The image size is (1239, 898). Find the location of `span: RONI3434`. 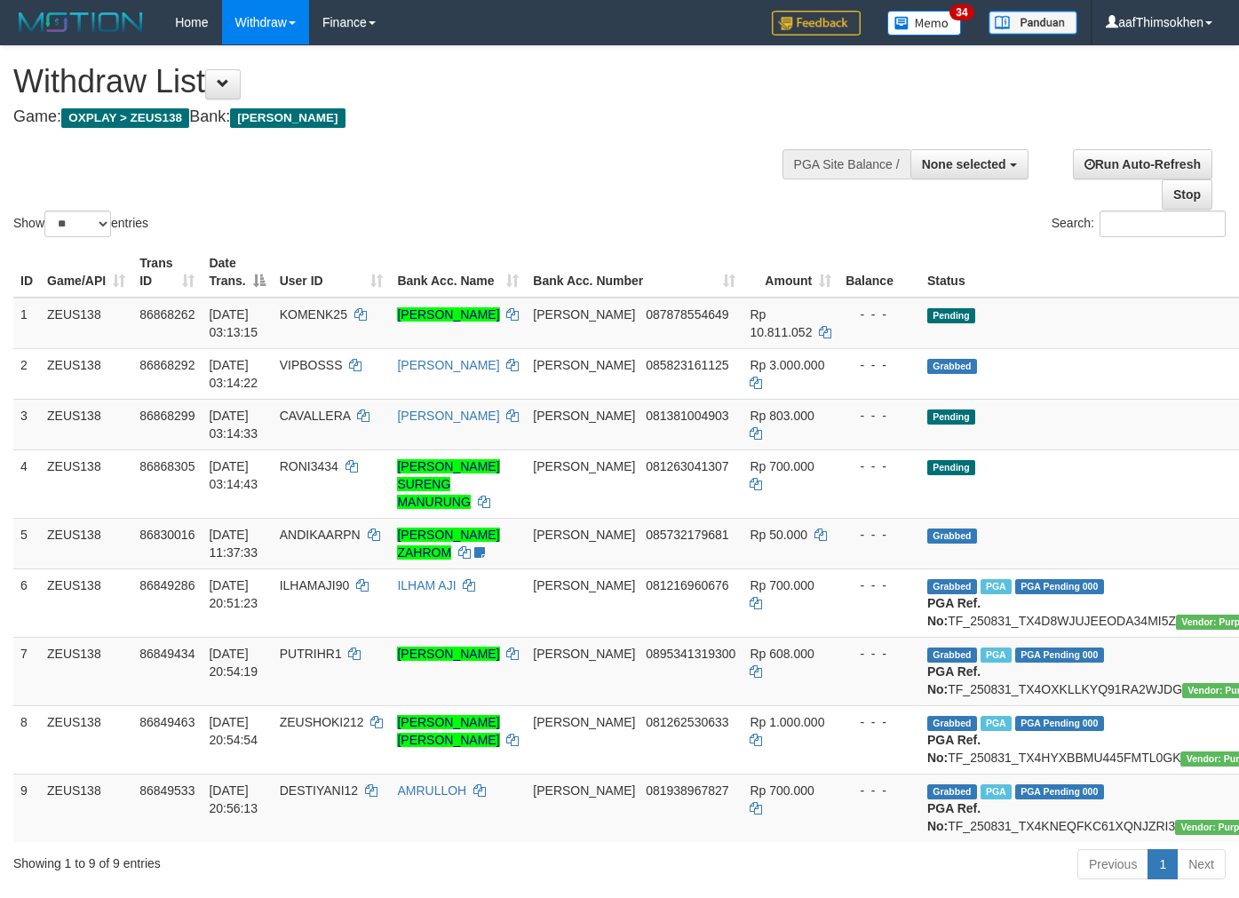

span: RONI3434 is located at coordinates (309, 466).